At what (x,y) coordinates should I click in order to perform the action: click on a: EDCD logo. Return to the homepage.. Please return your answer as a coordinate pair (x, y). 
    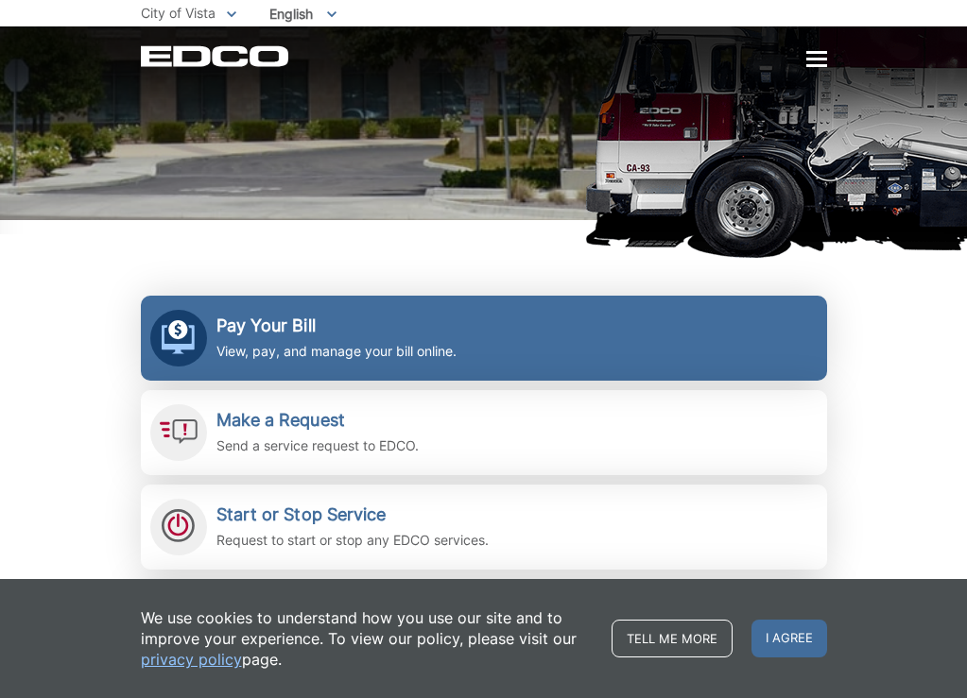
    Looking at the image, I should click on (215, 56).